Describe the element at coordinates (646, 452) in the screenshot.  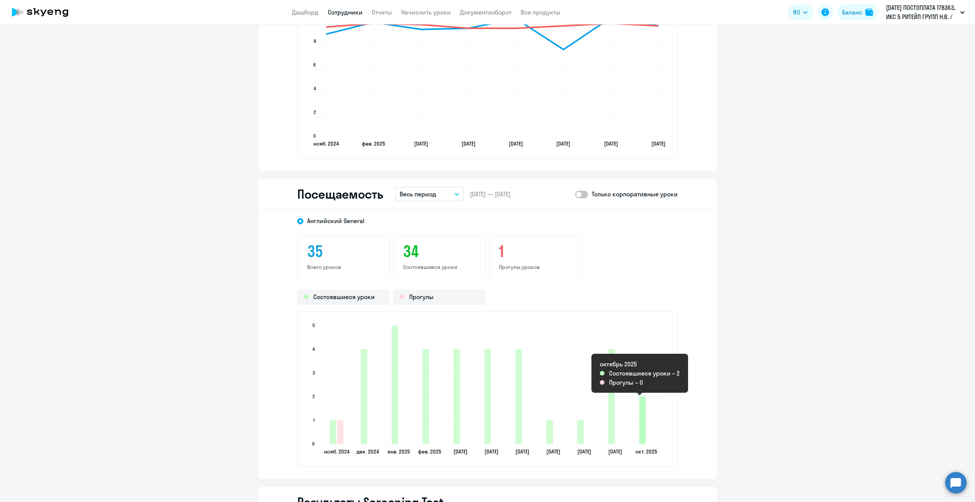
I see `text: окт. 2025` at that location.